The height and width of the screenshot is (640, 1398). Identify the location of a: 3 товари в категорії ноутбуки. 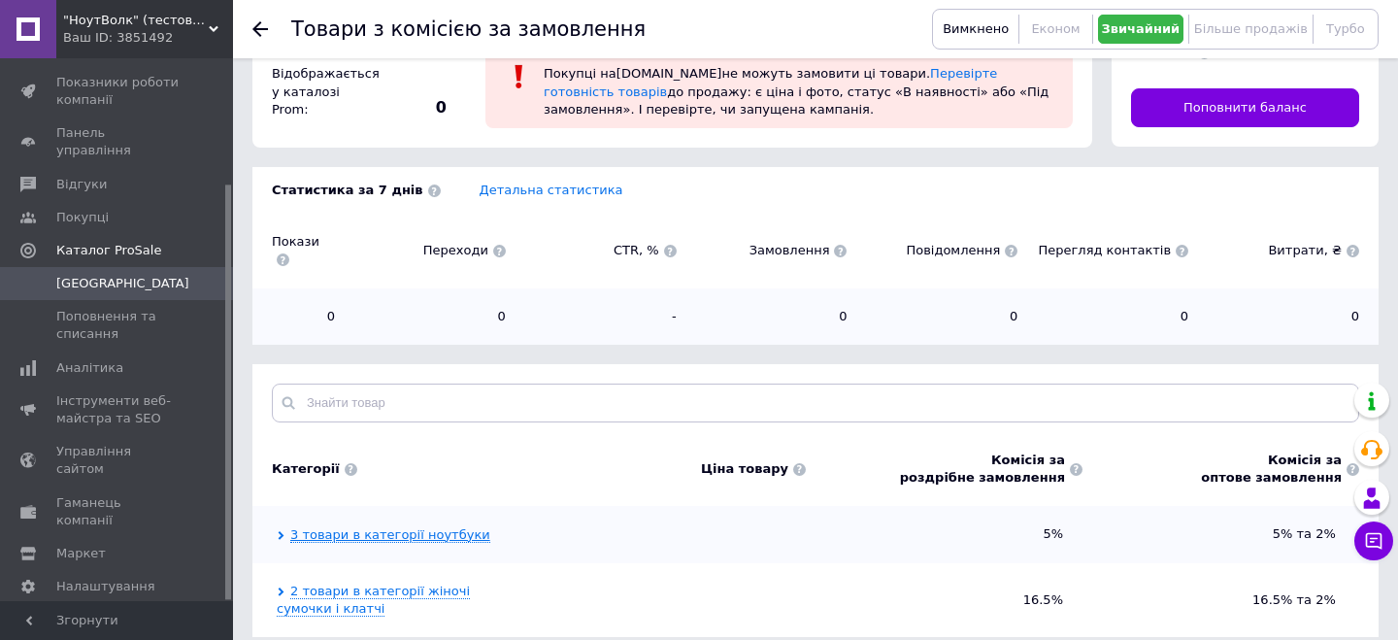
(390, 535).